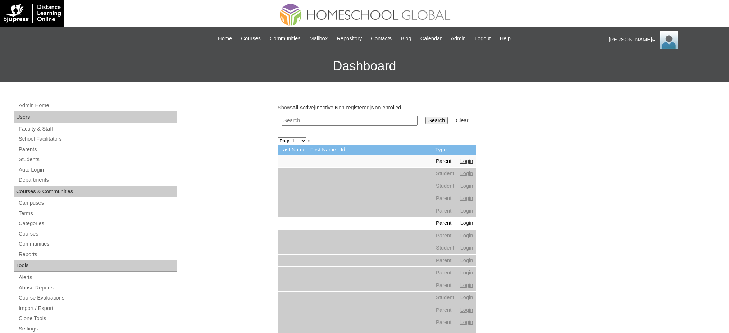  Describe the element at coordinates (251, 38) in the screenshot. I see `span: Courses` at that location.